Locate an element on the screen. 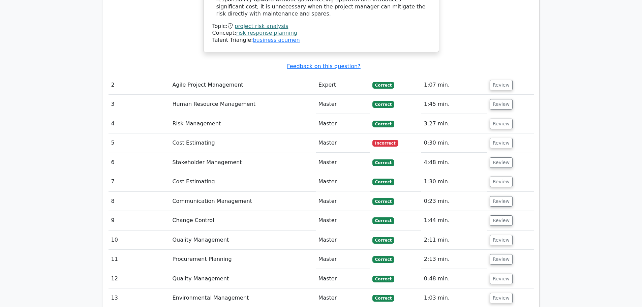 This screenshot has width=642, height=307. td: 10 is located at coordinates (139, 240).